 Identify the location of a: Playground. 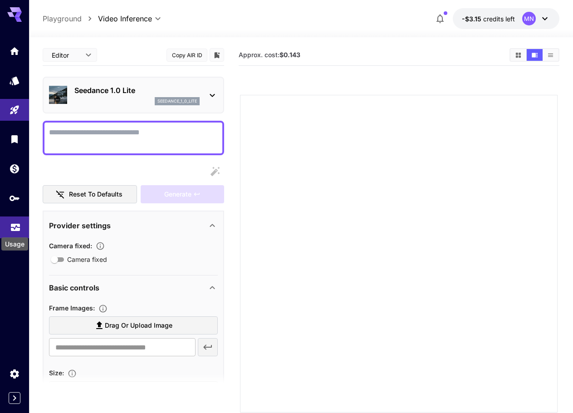
(62, 19).